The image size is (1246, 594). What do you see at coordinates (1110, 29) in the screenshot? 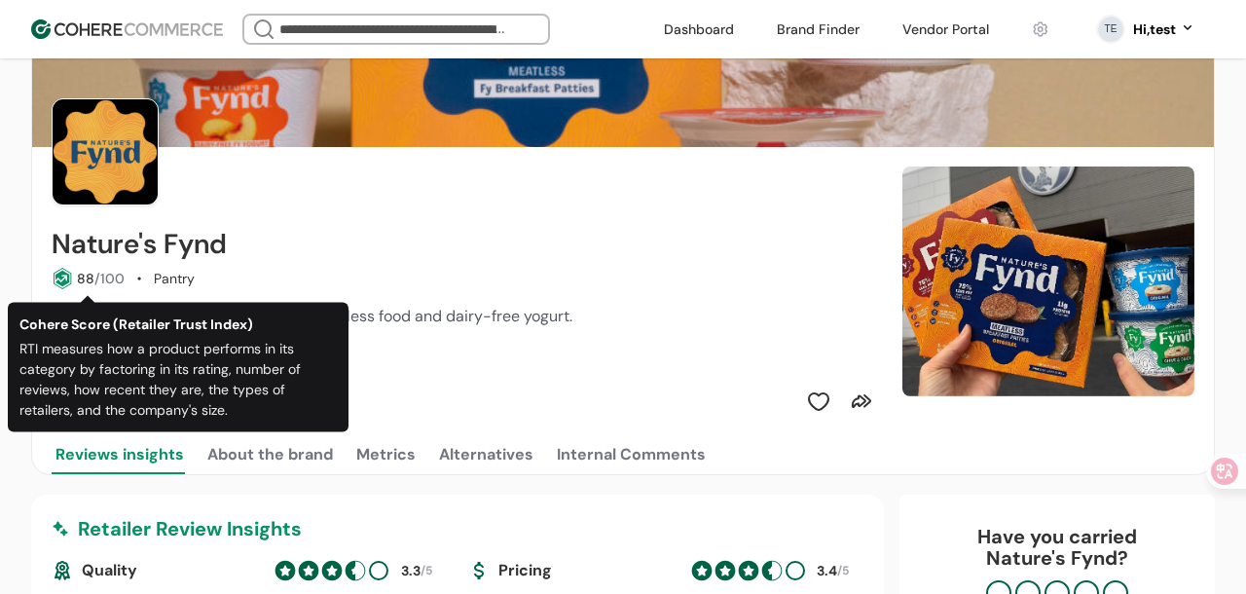
I see `svg: 0 percent` at bounding box center [1110, 29].